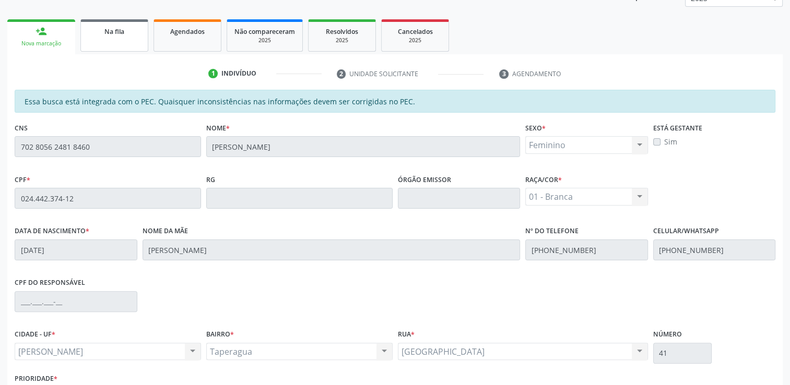 The image size is (790, 385). Describe the element at coordinates (218, 128) in the screenshot. I see `label: Nome` at that location.